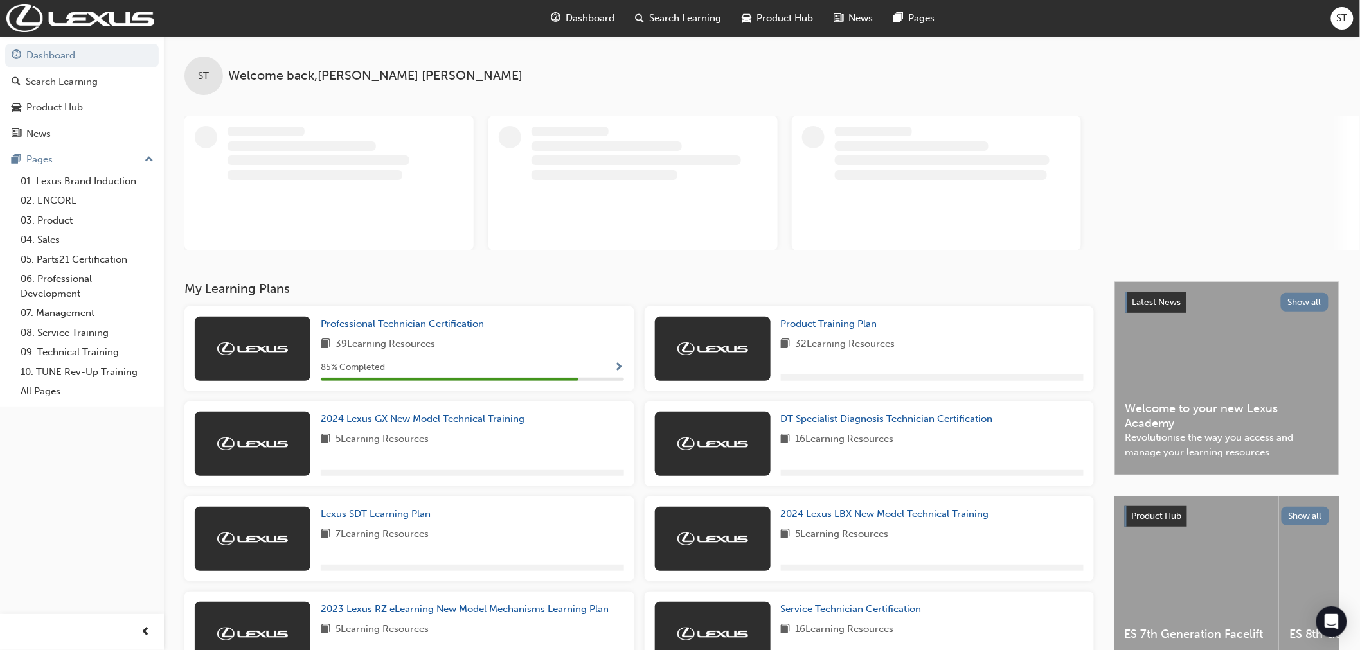 This screenshot has height=650, width=1360. What do you see at coordinates (87, 181) in the screenshot?
I see `a: 01. Lexus Brand Induction` at bounding box center [87, 181].